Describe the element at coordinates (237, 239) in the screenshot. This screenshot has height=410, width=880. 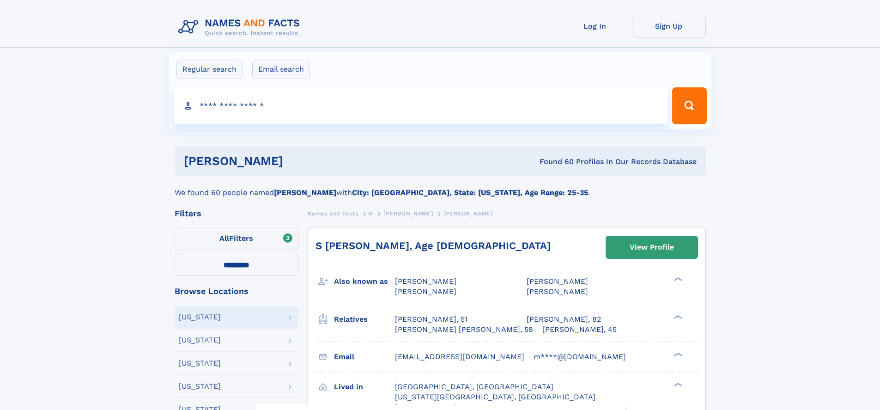
I see `label: Filters` at that location.